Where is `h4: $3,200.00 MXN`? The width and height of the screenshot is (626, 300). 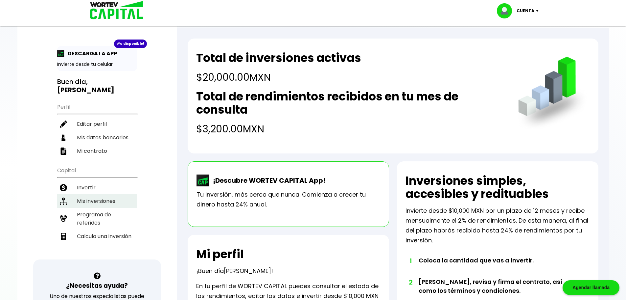 h4: $3,200.00 MXN is located at coordinates (351, 129).